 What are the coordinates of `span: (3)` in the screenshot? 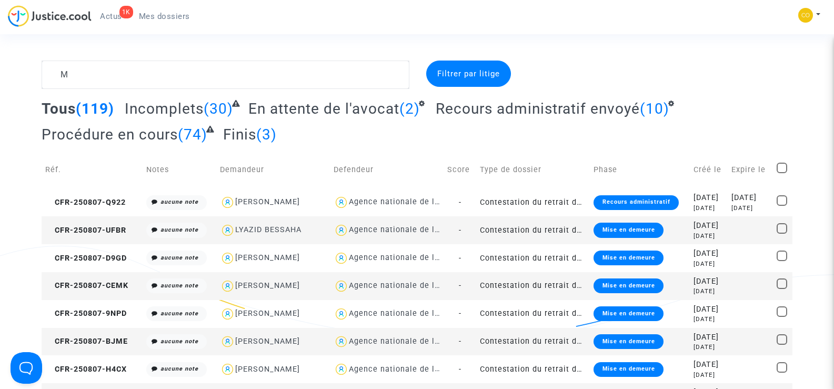 It's located at (266, 134).